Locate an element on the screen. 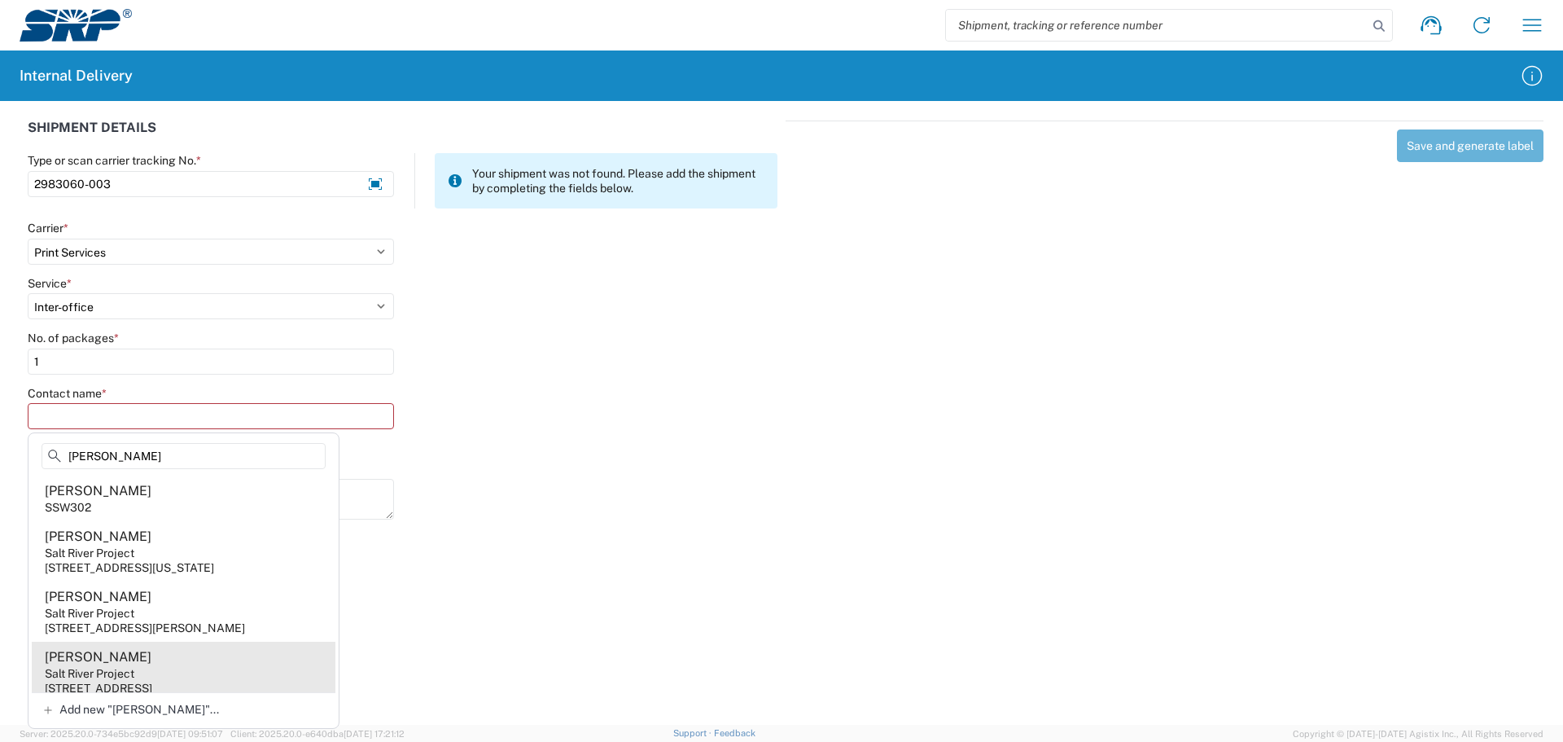 Image resolution: width=1563 pixels, height=742 pixels. input: Shipment, tracking or reference number is located at coordinates (1157, 25).